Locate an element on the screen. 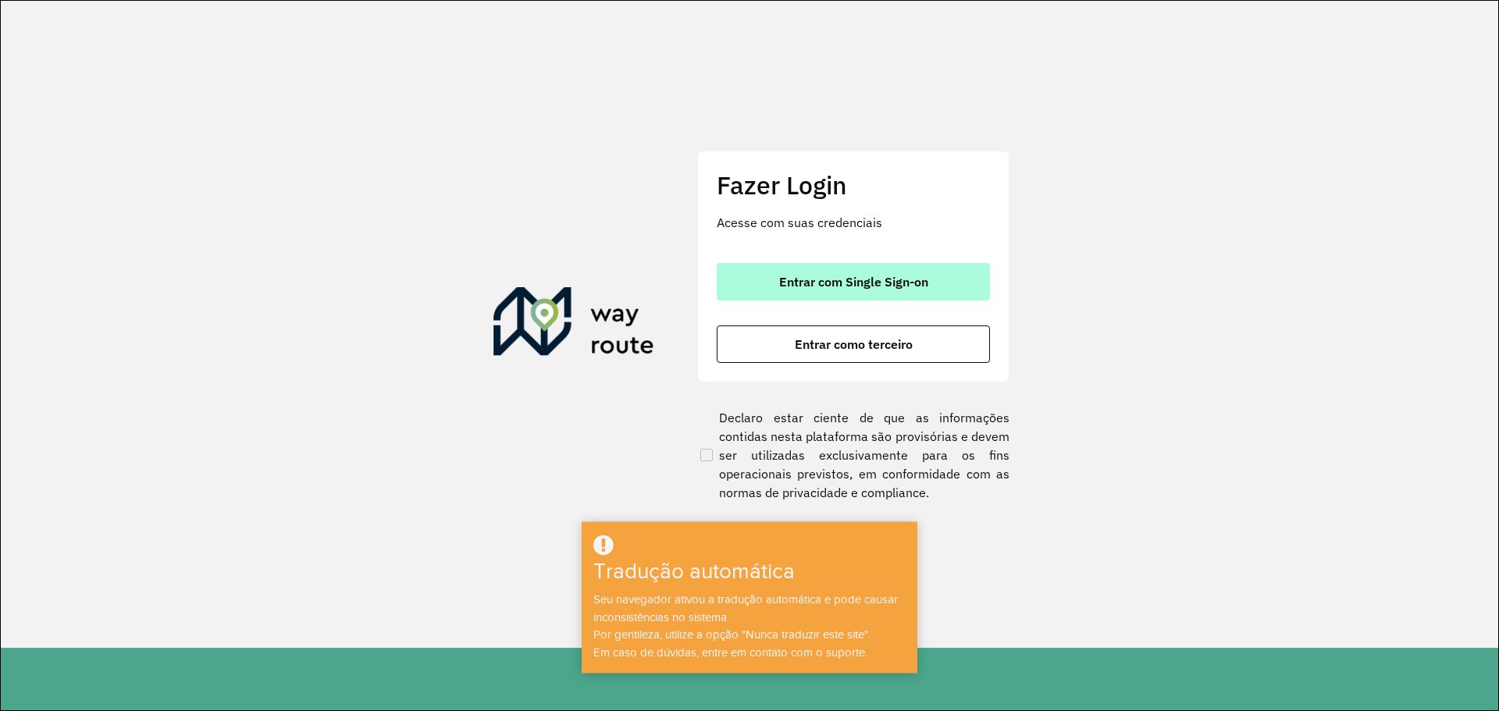 This screenshot has width=1499, height=711. font: Seu navegador ativou a tradução automática e pode causar inconsistências no sistema. is located at coordinates (746, 608).